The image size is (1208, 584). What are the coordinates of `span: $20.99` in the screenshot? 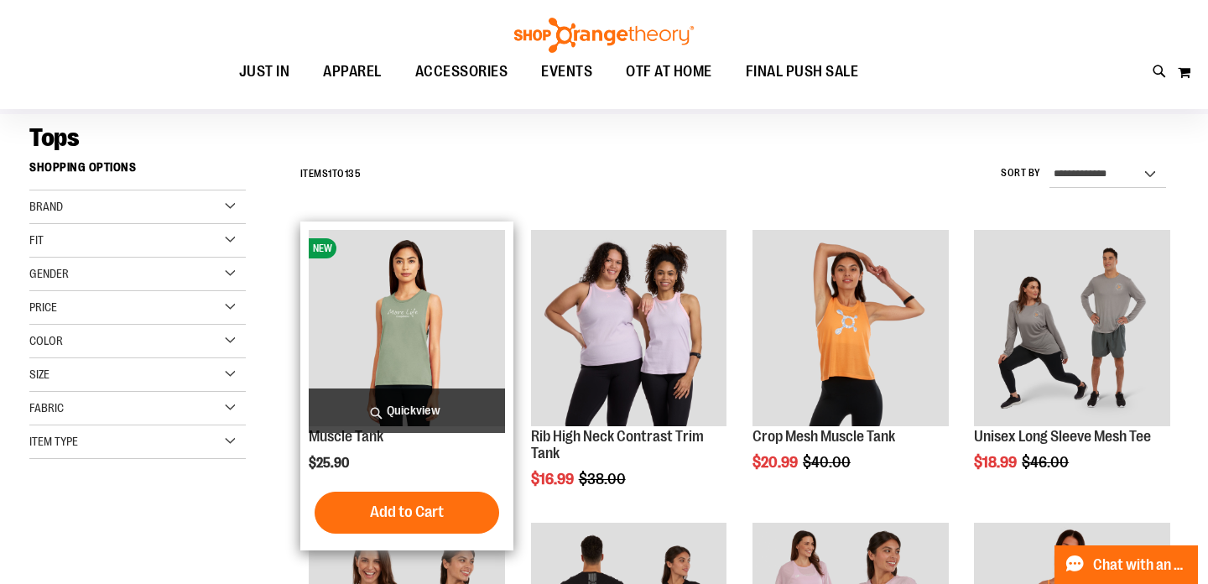 It's located at (776, 462).